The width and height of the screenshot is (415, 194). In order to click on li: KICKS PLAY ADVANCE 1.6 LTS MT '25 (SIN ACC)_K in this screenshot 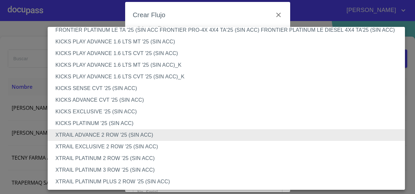, I will do `click(229, 65)`.